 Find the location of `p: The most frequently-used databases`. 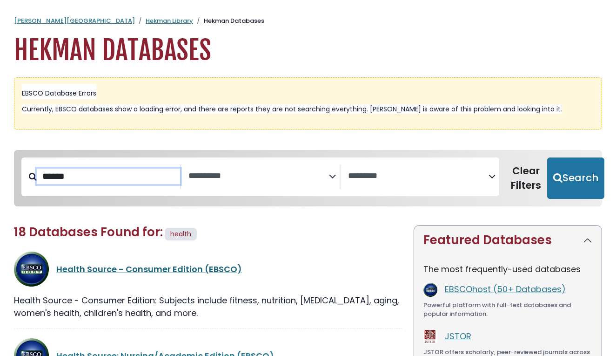

p: The most frequently-used databases is located at coordinates (508, 269).